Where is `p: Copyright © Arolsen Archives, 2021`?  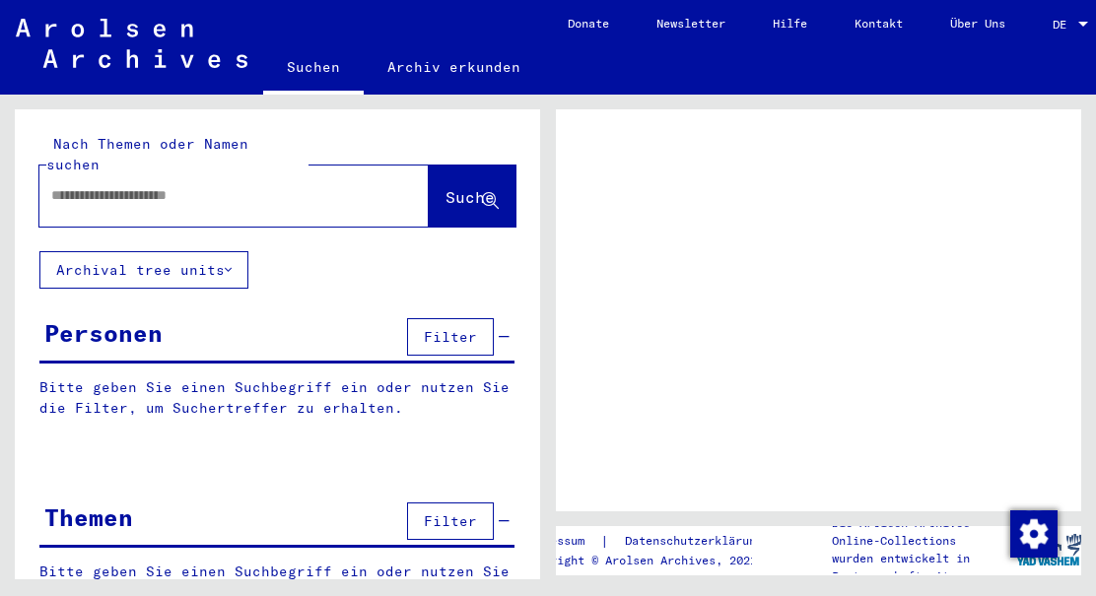 p: Copyright © Arolsen Archives, 2021 is located at coordinates (654, 561).